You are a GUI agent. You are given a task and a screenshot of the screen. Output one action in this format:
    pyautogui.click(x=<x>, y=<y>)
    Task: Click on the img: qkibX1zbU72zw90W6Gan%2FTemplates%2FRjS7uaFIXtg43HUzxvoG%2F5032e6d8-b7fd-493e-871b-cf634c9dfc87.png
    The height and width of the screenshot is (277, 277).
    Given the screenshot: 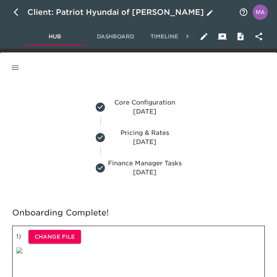 What is the action you would take?
    pyautogui.click(x=19, y=251)
    